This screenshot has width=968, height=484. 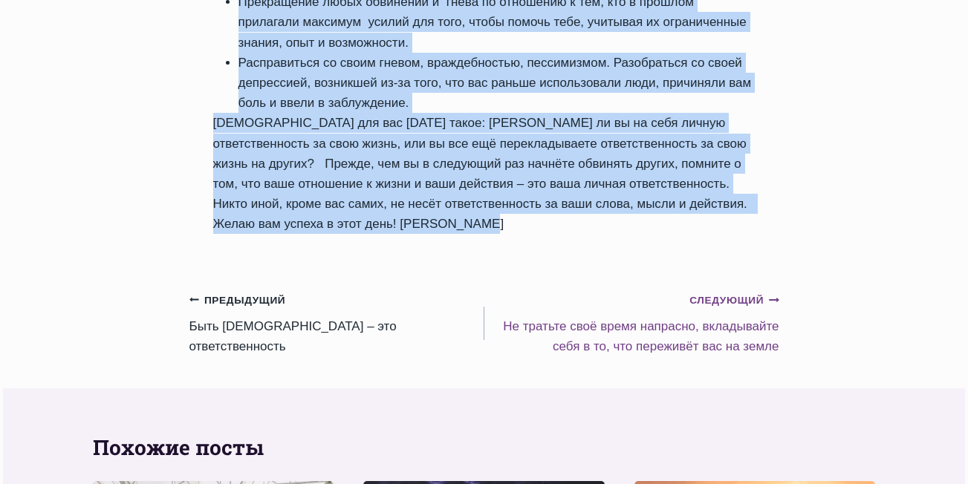 What do you see at coordinates (484, 448) in the screenshot?
I see `h2: Похожие посты` at bounding box center [484, 448].